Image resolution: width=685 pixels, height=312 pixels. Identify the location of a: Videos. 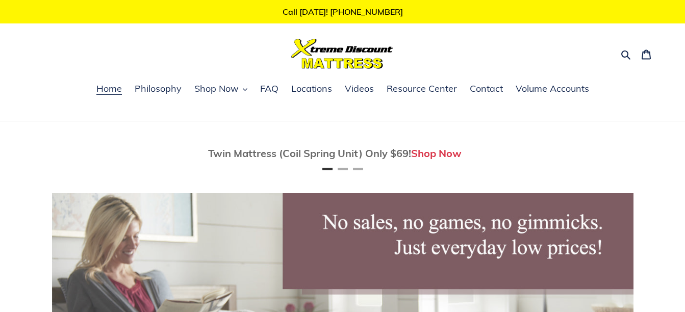
(359, 89).